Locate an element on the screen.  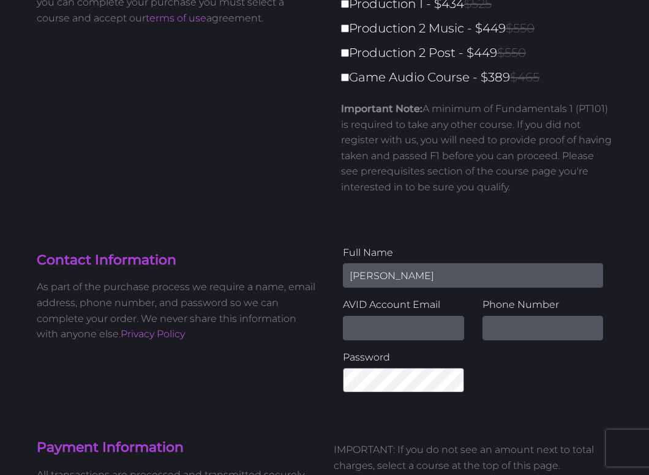
span: $465 is located at coordinates (525, 77).